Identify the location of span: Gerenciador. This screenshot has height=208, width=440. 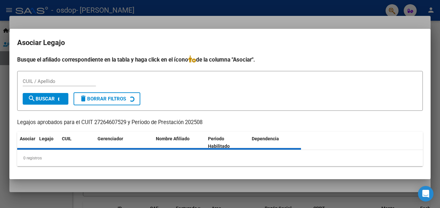
(110, 139).